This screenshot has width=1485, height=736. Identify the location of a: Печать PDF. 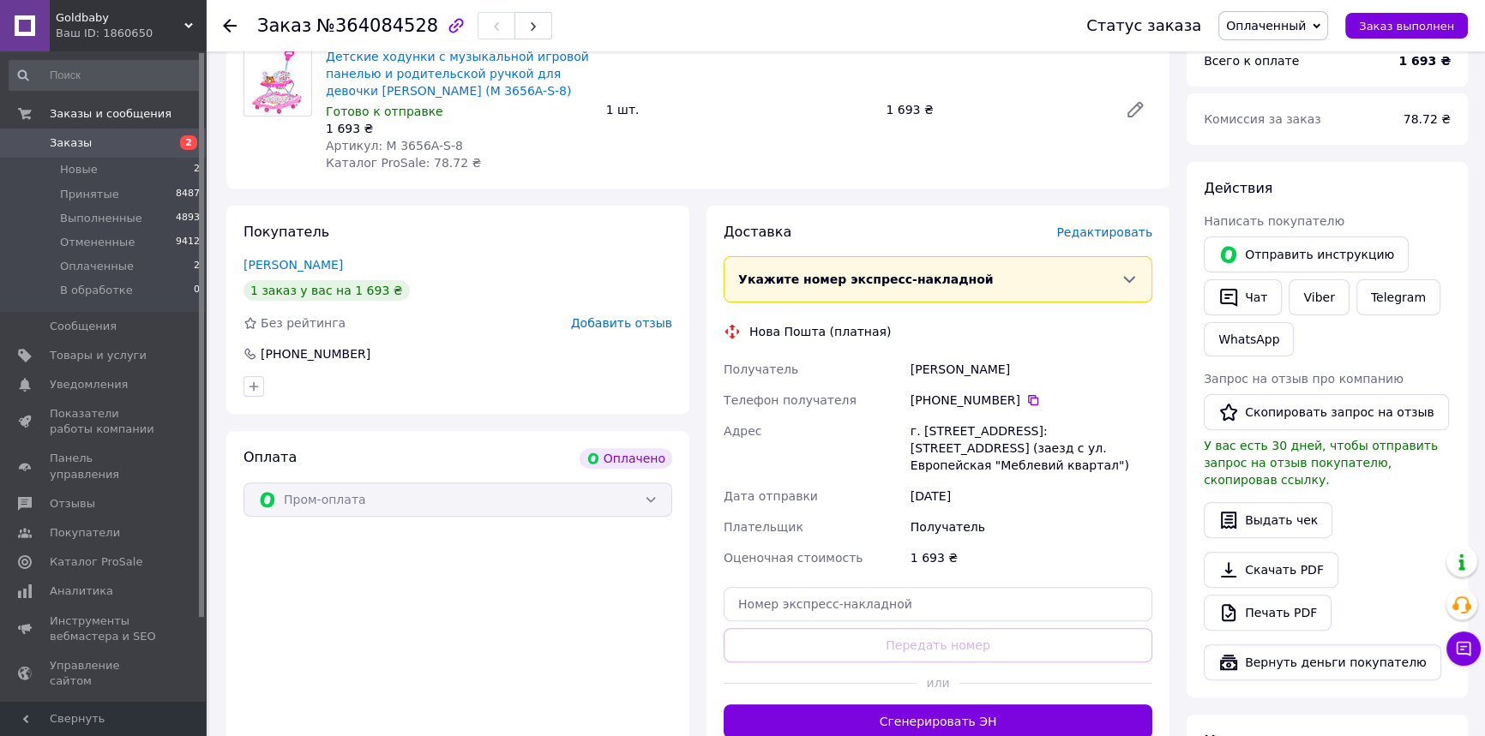
(1267, 613).